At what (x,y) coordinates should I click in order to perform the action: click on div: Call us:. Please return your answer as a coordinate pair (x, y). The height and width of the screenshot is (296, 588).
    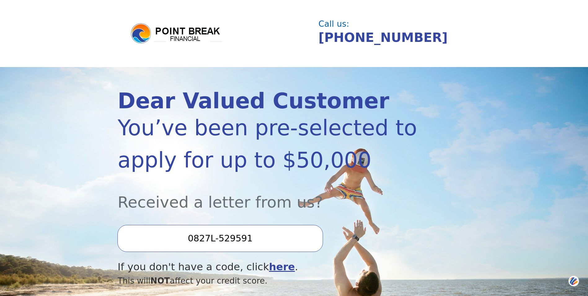
    Looking at the image, I should click on (392, 24).